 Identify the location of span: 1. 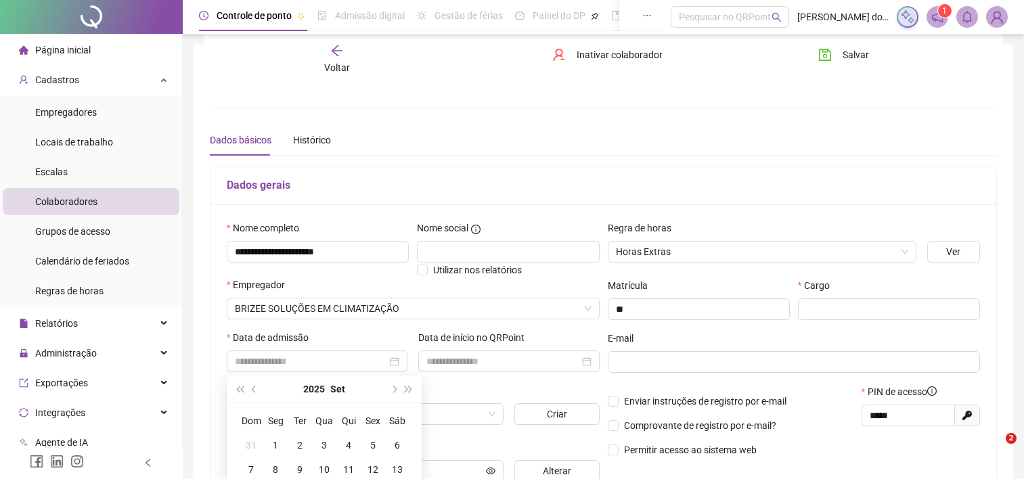
(944, 11).